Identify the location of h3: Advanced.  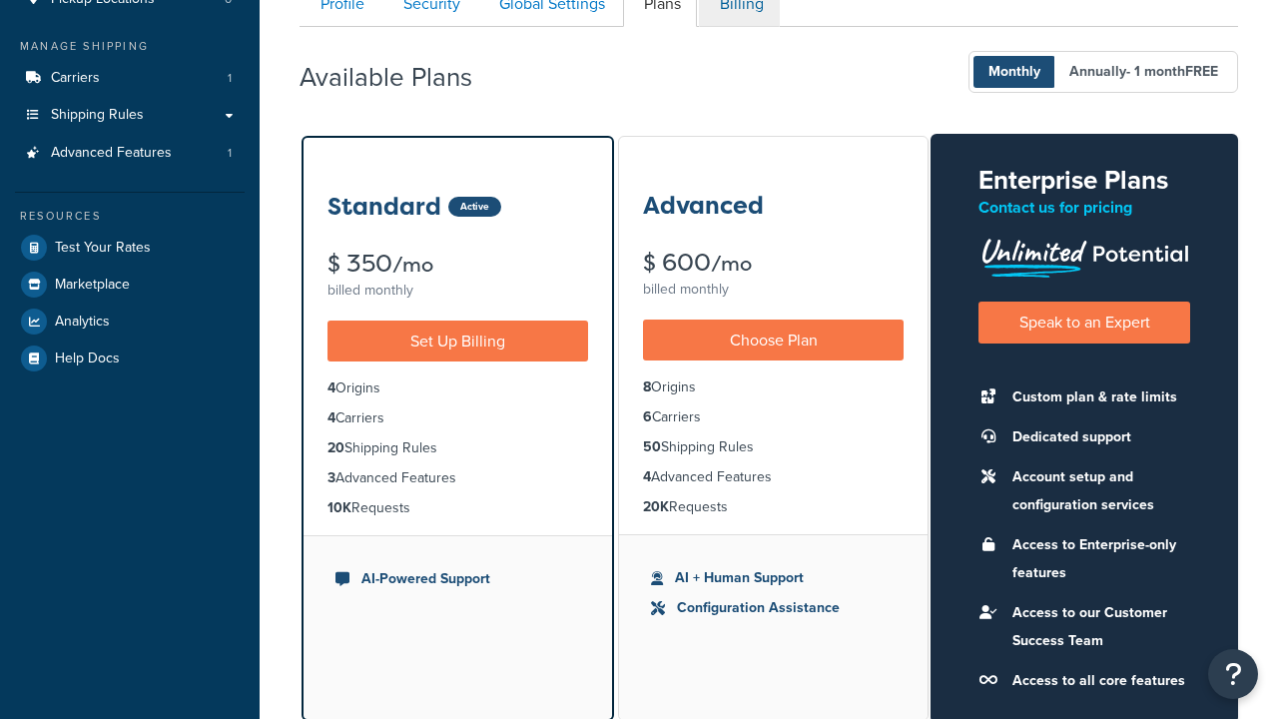
(703, 206).